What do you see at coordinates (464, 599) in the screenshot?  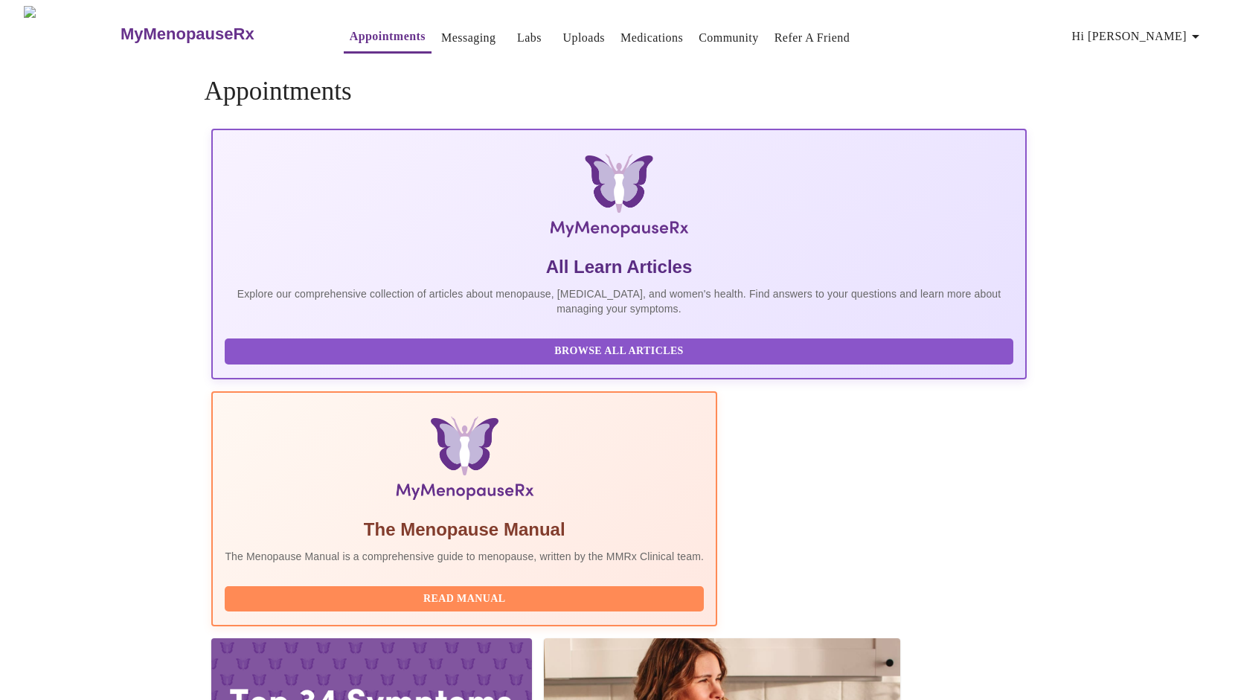 I see `button: Read Manual` at bounding box center [464, 599].